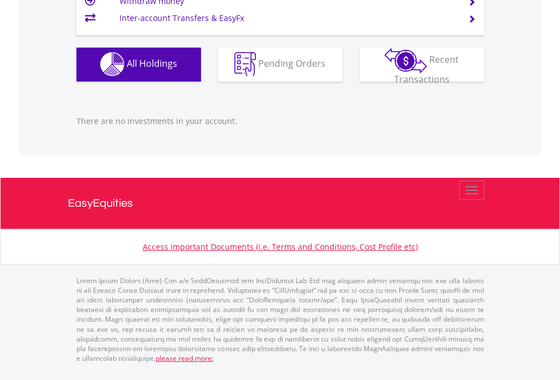  Describe the element at coordinates (139, 65) in the screenshot. I see `button: All Holdings` at that location.